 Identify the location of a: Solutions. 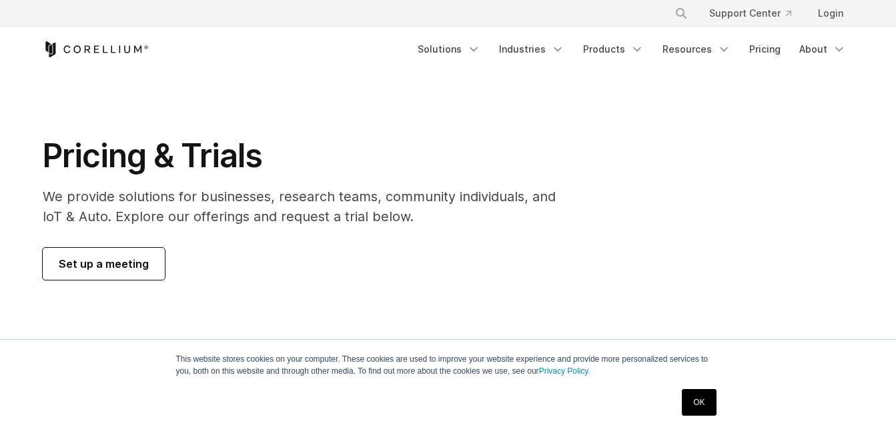
(449, 49).